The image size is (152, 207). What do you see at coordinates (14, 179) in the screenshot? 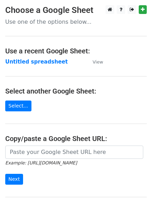
I see `input: Next` at bounding box center [14, 179].